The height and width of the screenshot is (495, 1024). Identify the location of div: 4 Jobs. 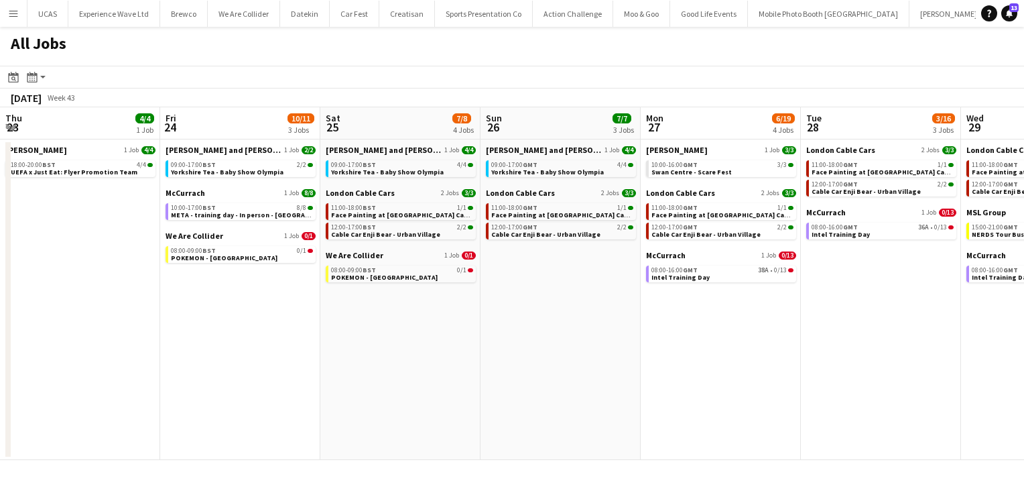
(463, 129).